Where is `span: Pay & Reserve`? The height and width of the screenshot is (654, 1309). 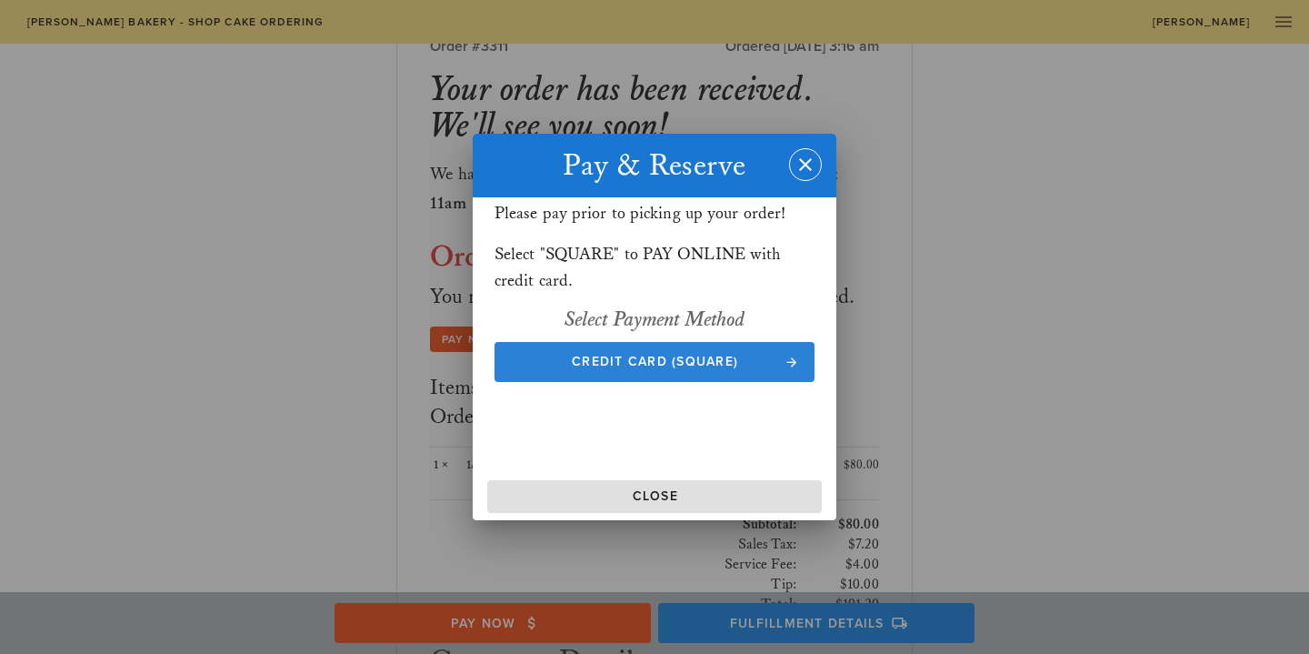 span: Pay & Reserve is located at coordinates (654, 165).